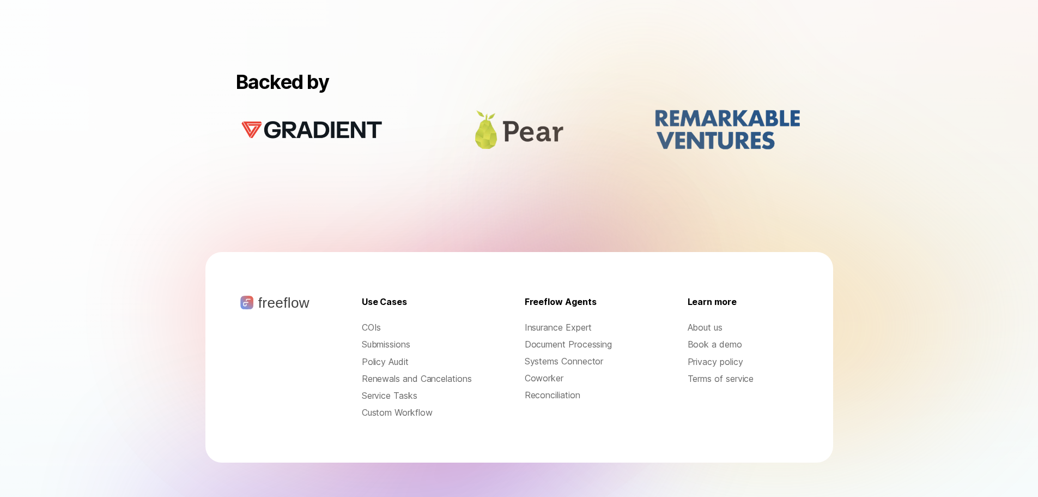  I want to click on a: COIs, so click(417, 327).